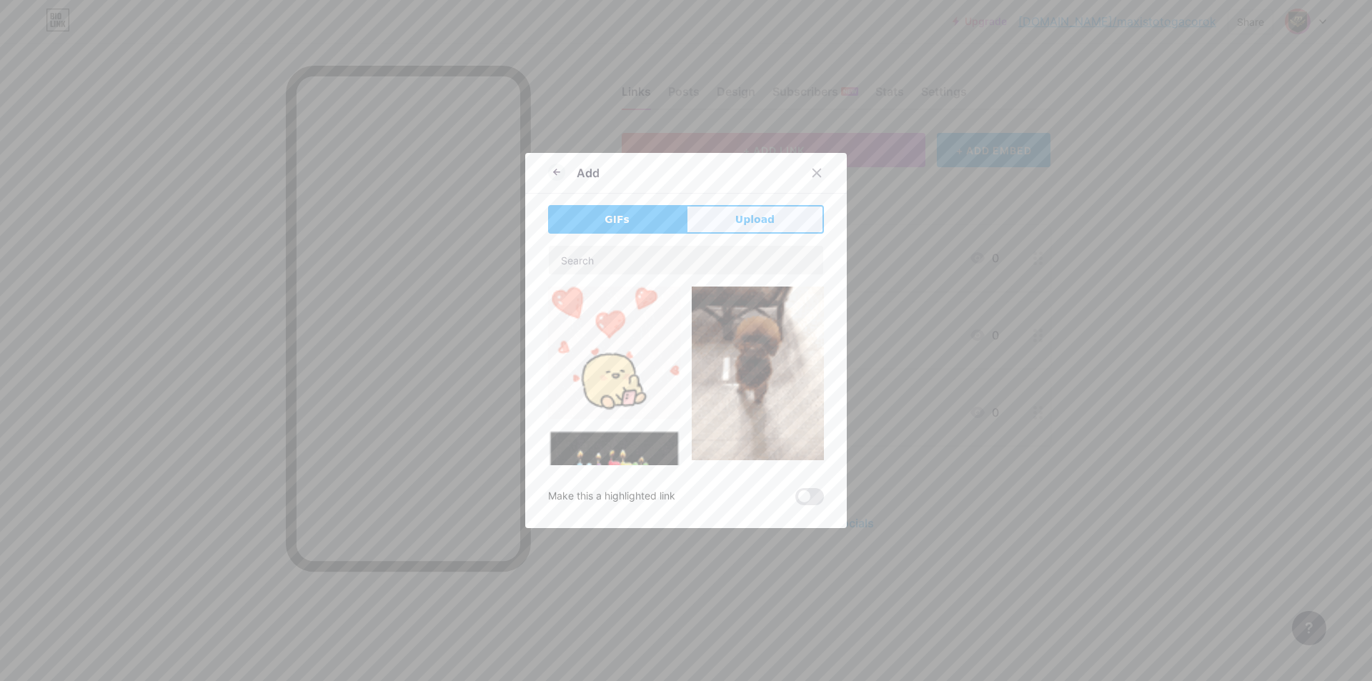  What do you see at coordinates (612, 497) in the screenshot?
I see `div: Make this a highlighted link` at bounding box center [612, 497].